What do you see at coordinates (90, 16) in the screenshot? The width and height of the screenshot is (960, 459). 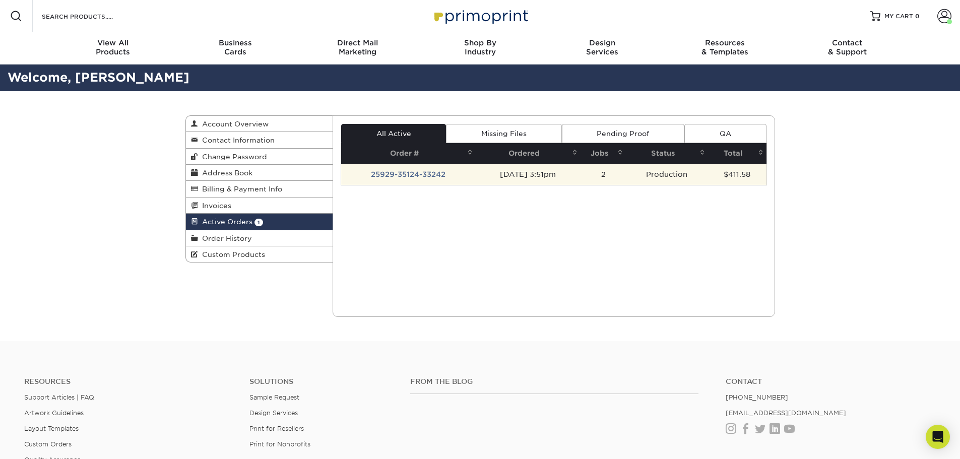 I see `input: SEARCH PRODUCTS.....` at bounding box center [90, 16].